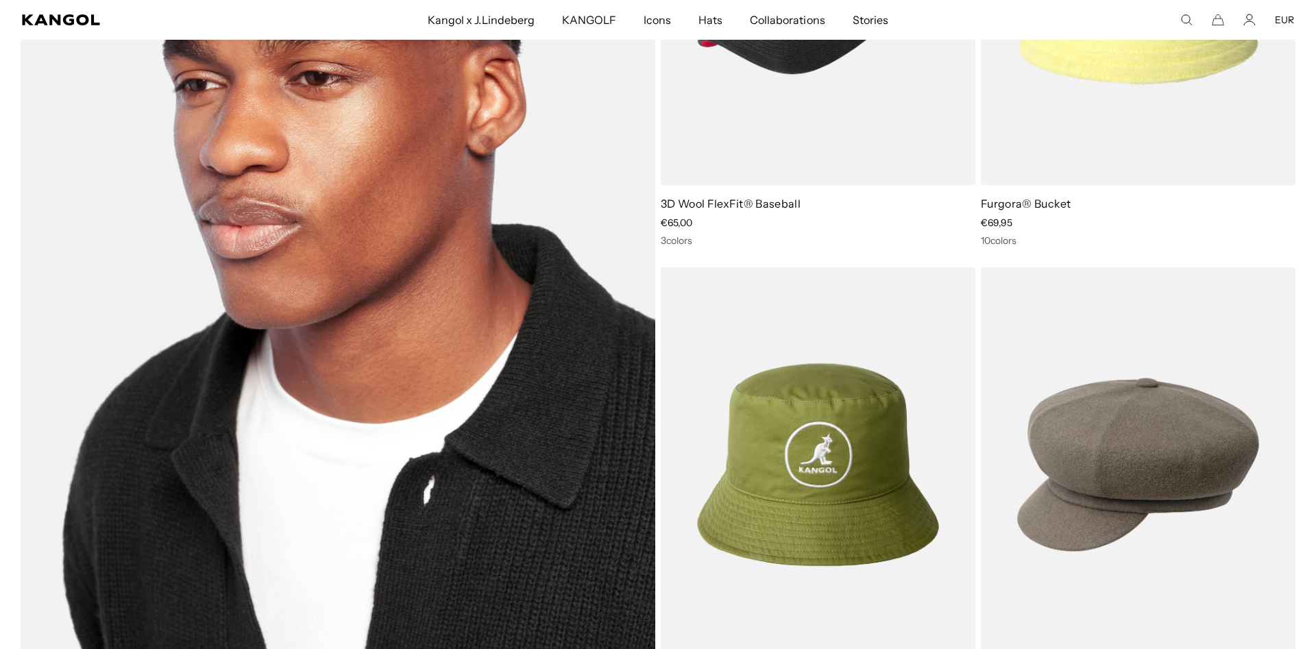  I want to click on a: Account, so click(1249, 20).